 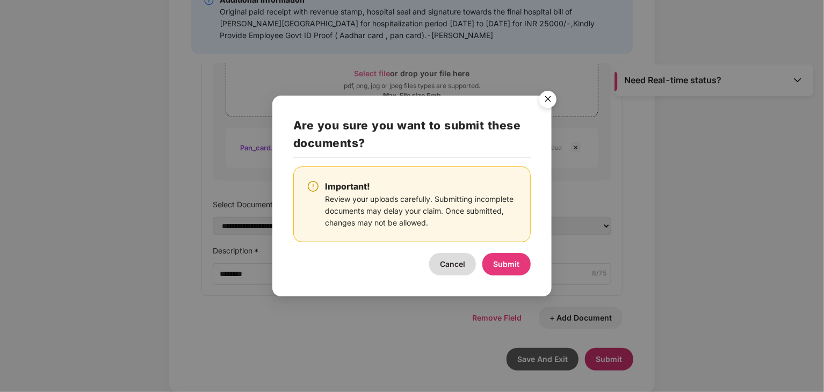 I want to click on div: Review your uploads carefully. Submitting incomplete documents may delay your claim. Once submitt..., so click(x=421, y=211).